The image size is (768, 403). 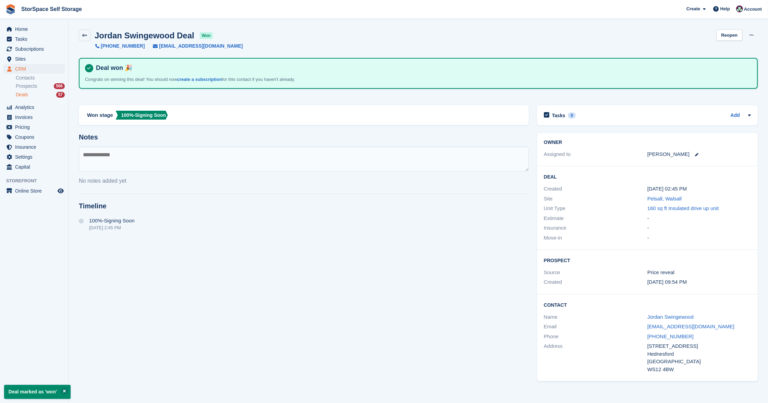 I want to click on h2: Owner, so click(x=647, y=142).